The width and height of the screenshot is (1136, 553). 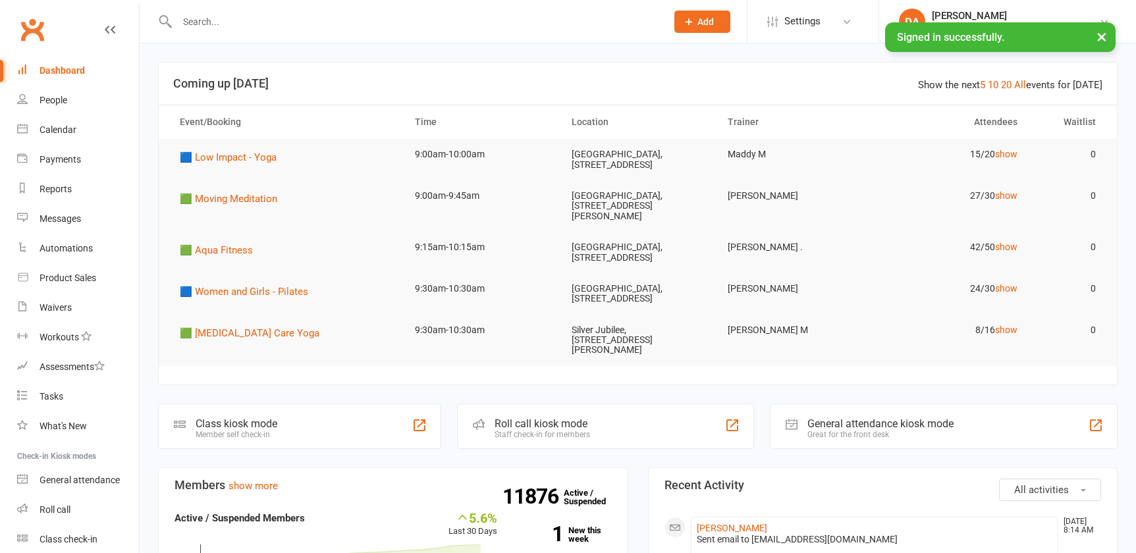 I want to click on div: Great for the front desk, so click(x=880, y=435).